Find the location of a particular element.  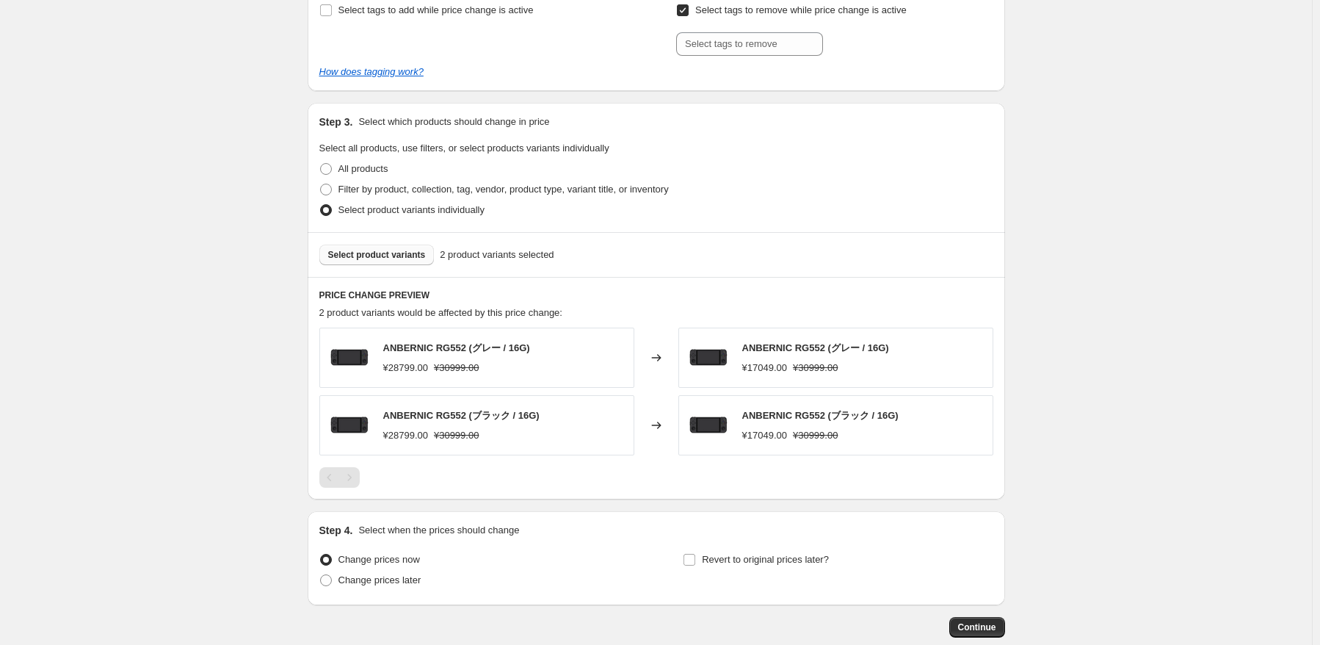

a: How does tagging work? is located at coordinates (372, 71).